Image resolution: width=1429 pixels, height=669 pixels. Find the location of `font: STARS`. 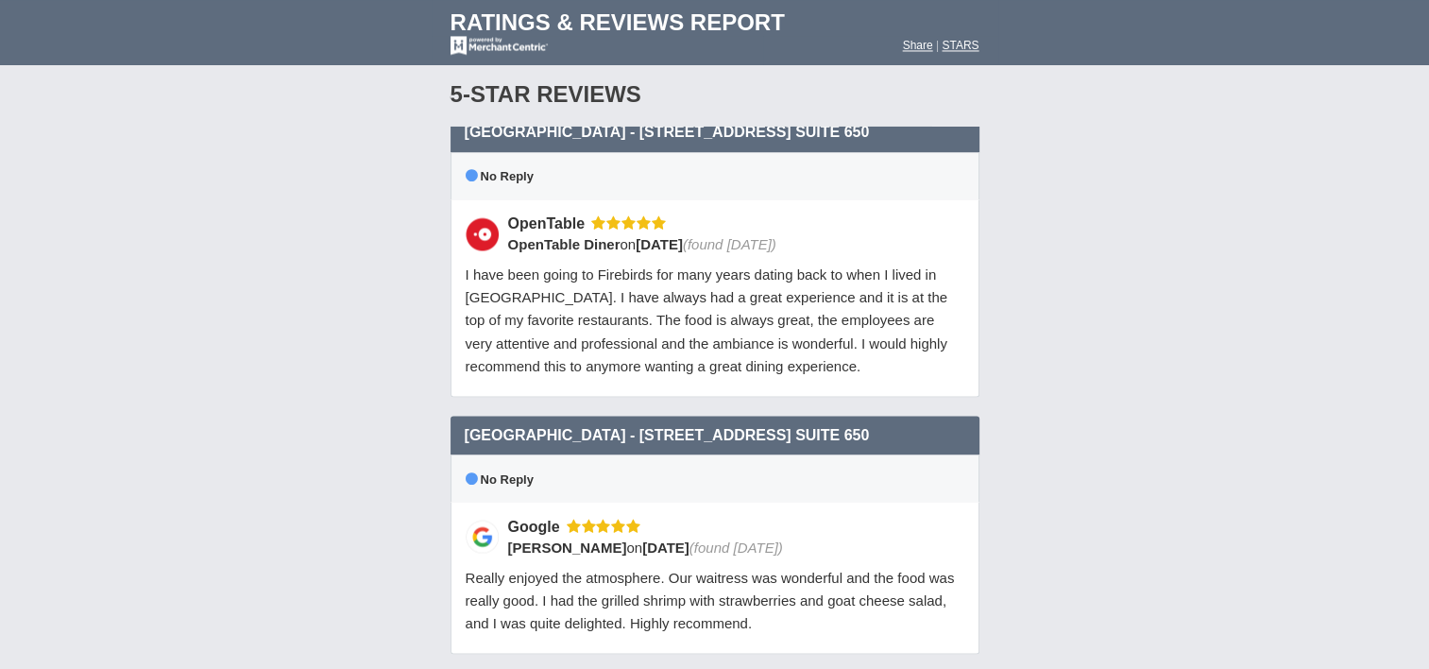

font: STARS is located at coordinates (959, 45).